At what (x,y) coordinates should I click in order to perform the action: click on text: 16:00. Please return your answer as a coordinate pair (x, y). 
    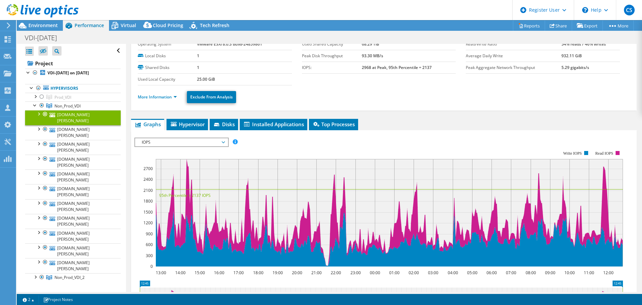
    Looking at the image, I should click on (219, 272).